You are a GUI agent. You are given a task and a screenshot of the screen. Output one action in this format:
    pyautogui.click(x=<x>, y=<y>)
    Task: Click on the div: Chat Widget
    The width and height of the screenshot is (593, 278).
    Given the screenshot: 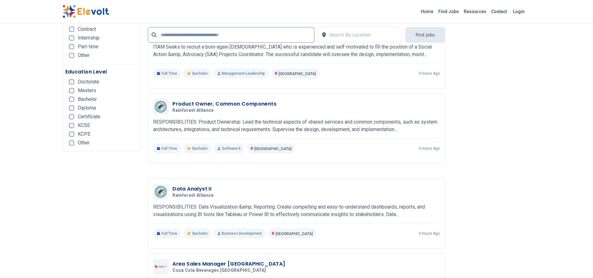 What is the action you would take?
    pyautogui.click(x=577, y=263)
    